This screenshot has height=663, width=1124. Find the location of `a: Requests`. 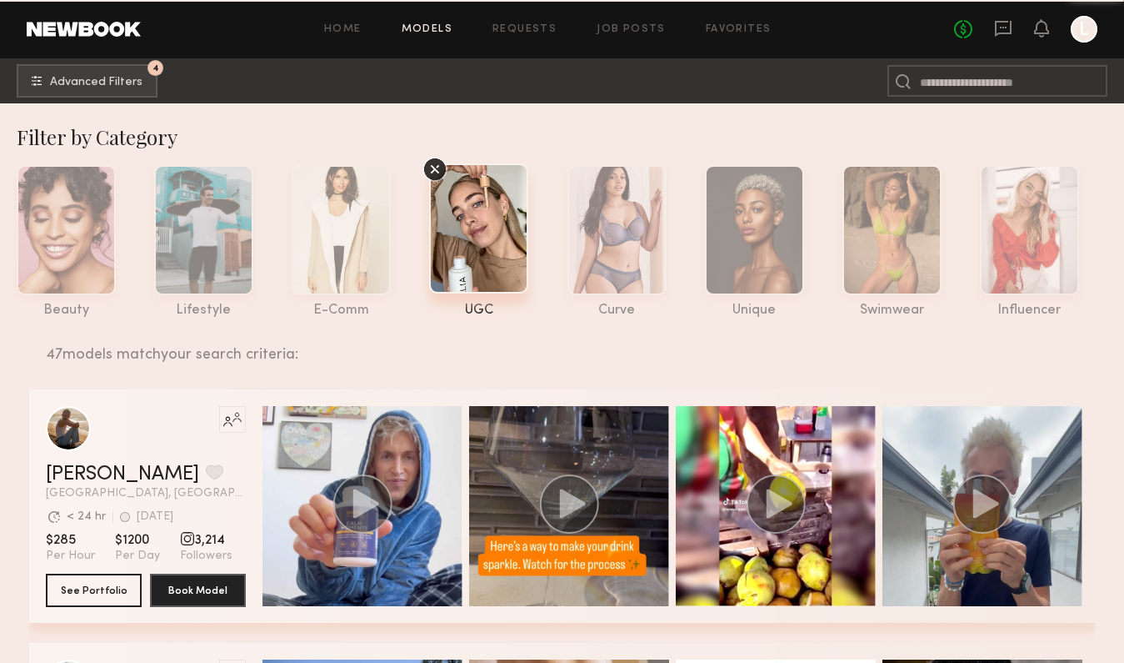

a: Requests is located at coordinates (524, 29).